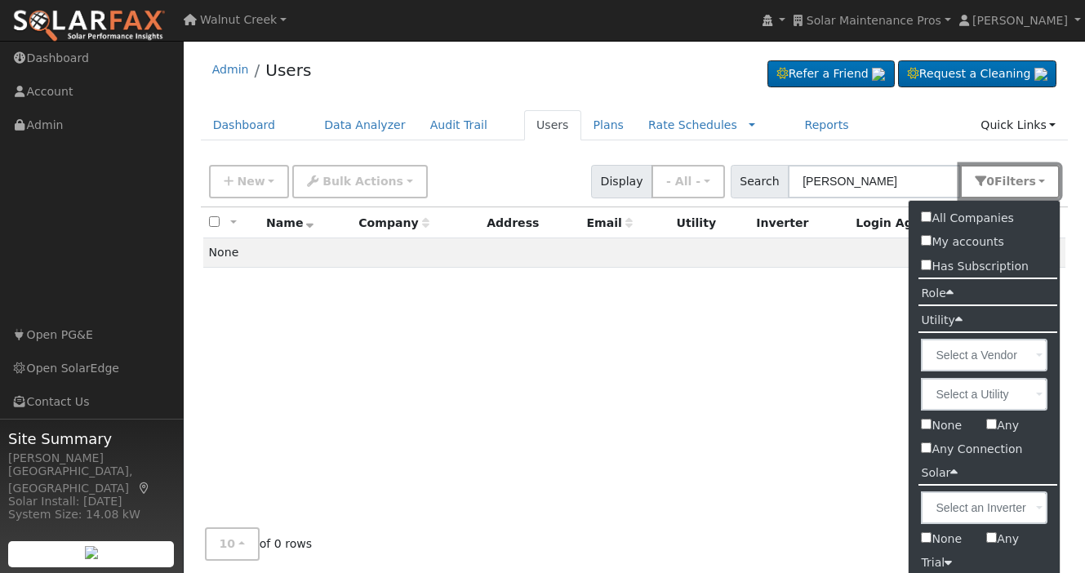  What do you see at coordinates (91, 438) in the screenshot?
I see `span: Site Summary` at bounding box center [91, 438].